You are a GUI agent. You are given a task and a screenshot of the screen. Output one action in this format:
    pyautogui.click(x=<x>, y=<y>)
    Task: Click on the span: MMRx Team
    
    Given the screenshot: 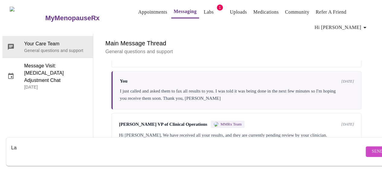 What is the action you would take?
    pyautogui.click(x=231, y=124)
    